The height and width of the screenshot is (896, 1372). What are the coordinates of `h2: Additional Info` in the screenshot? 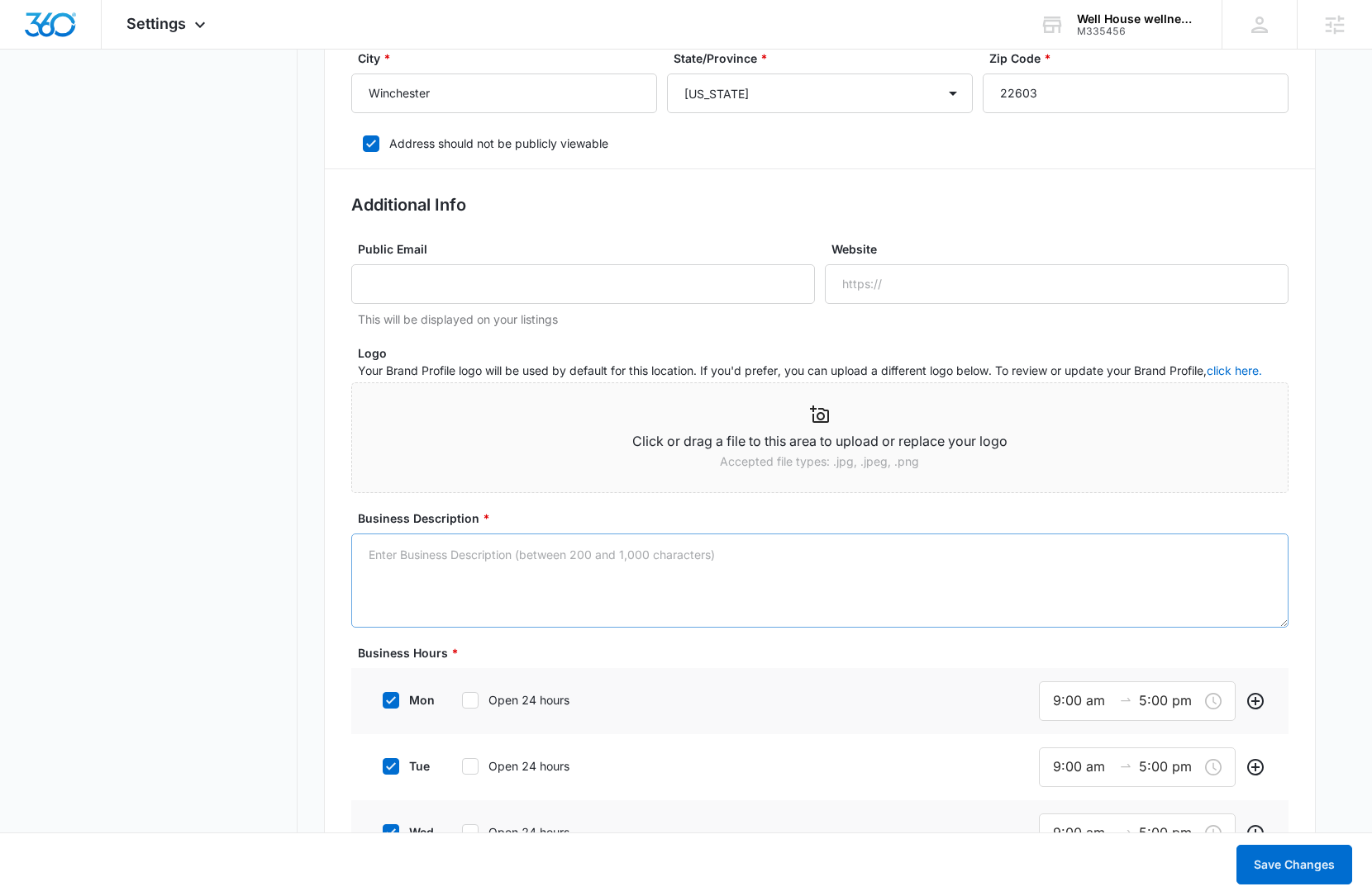 It's located at (820, 205).